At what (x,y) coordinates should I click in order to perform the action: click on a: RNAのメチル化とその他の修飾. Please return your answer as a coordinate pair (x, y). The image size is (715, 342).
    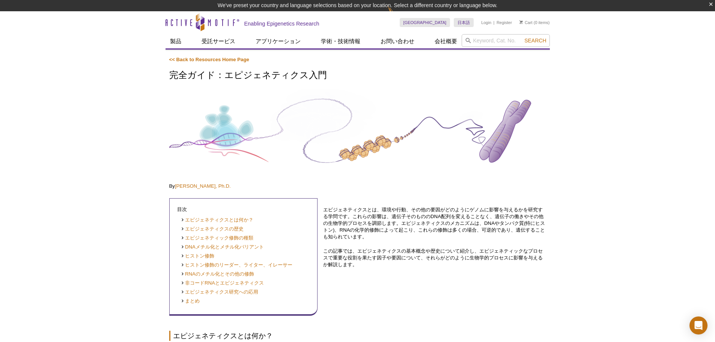
    Looking at the image, I should click on (217, 274).